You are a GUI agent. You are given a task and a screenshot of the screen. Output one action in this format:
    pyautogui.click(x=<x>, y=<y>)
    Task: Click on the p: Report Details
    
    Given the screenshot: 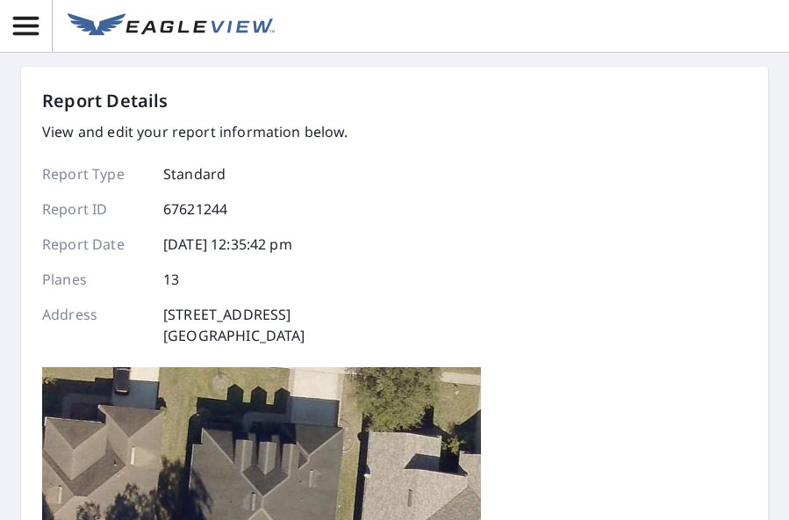 What is the action you would take?
    pyautogui.click(x=105, y=101)
    